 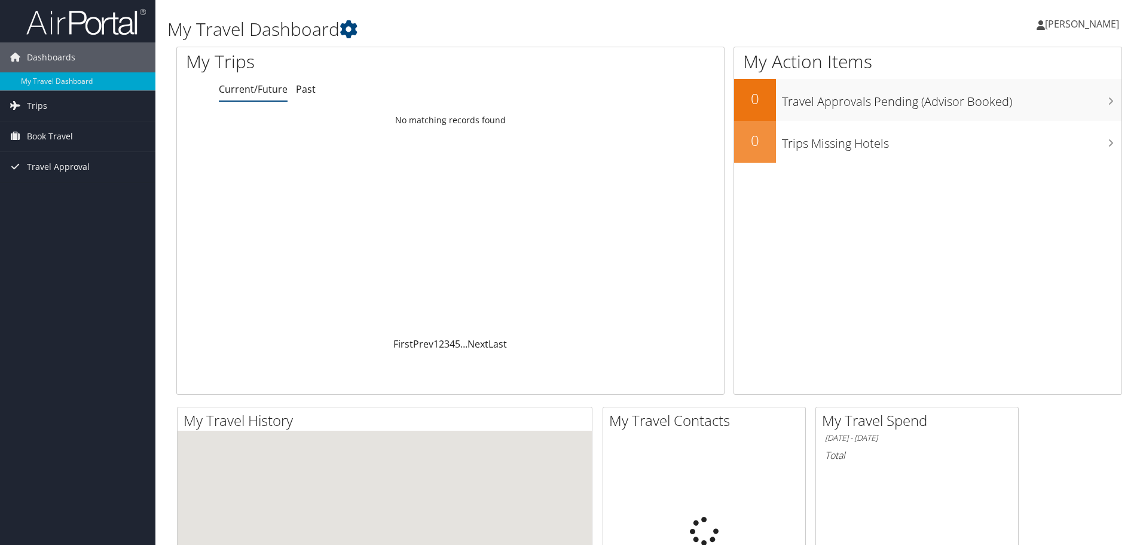 I want to click on a: 2, so click(x=441, y=344).